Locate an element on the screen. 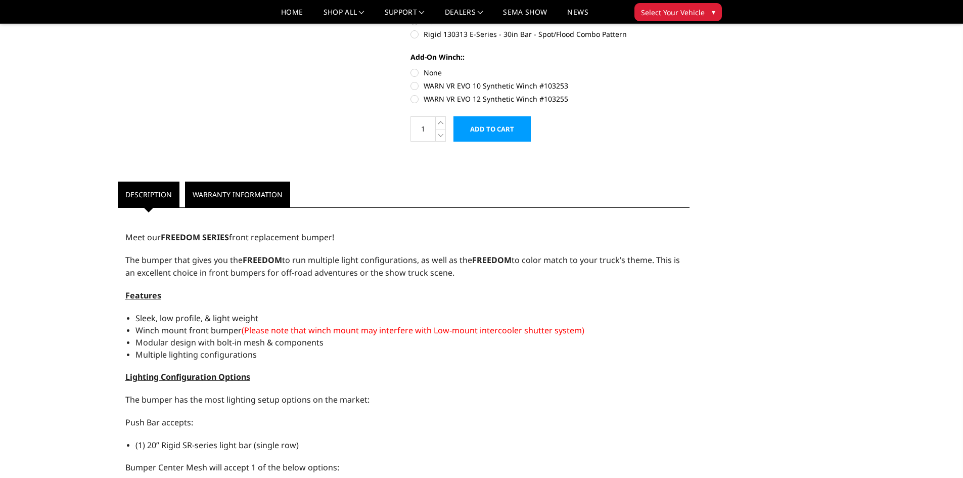 Image resolution: width=963 pixels, height=478 pixels. a: Support is located at coordinates (404, 16).